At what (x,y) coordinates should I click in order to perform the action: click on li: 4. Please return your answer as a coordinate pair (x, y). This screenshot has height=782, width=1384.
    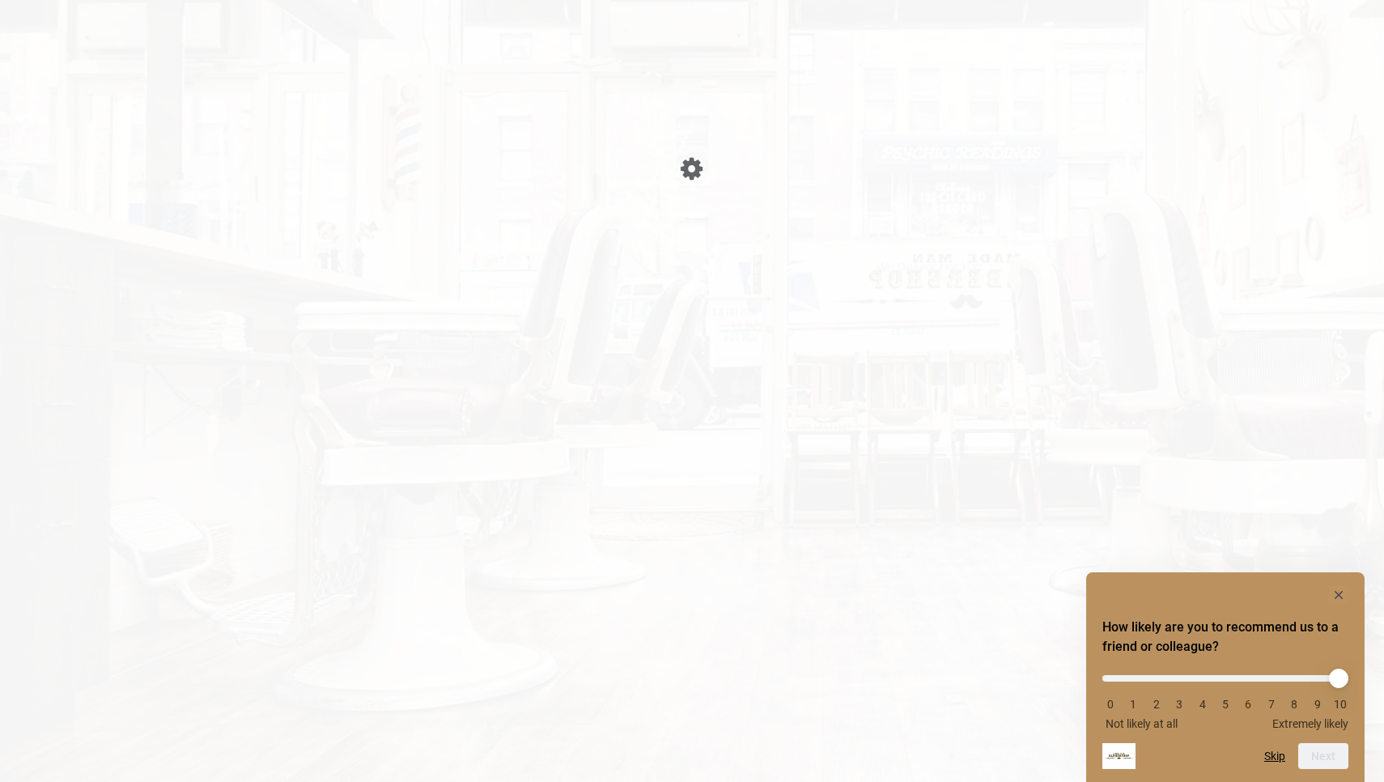
    Looking at the image, I should click on (1203, 704).